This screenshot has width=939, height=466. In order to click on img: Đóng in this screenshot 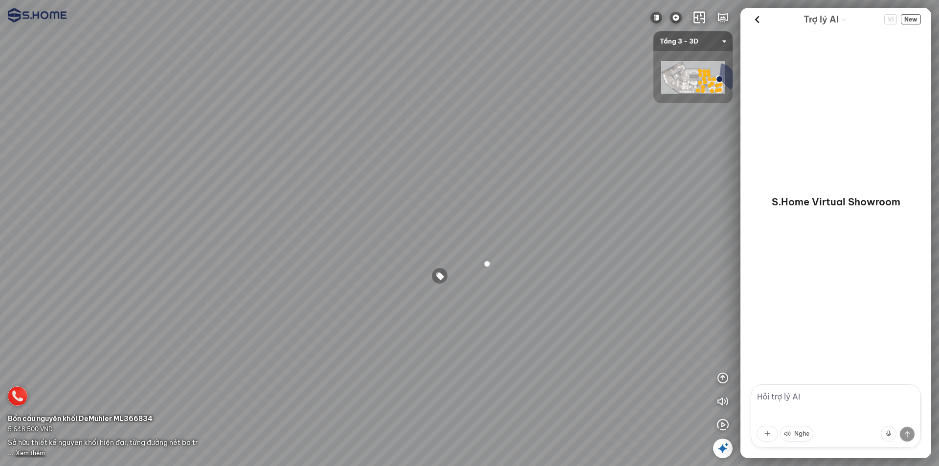, I will do `click(656, 18)`.